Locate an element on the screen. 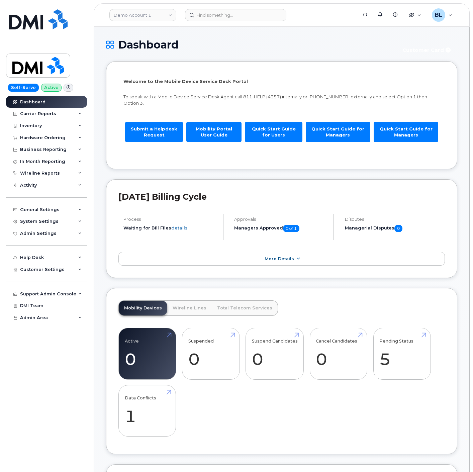 Image resolution: width=473 pixels, height=472 pixels. h4: Disputes is located at coordinates (394, 219).